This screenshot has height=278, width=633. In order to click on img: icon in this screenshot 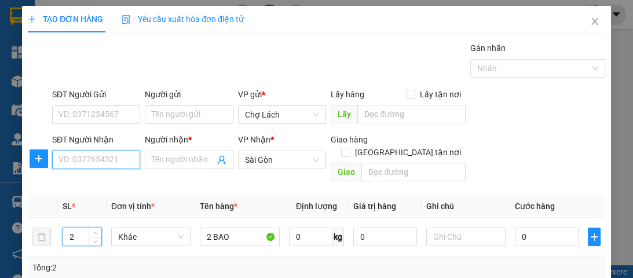, I will do `click(126, 20)`.